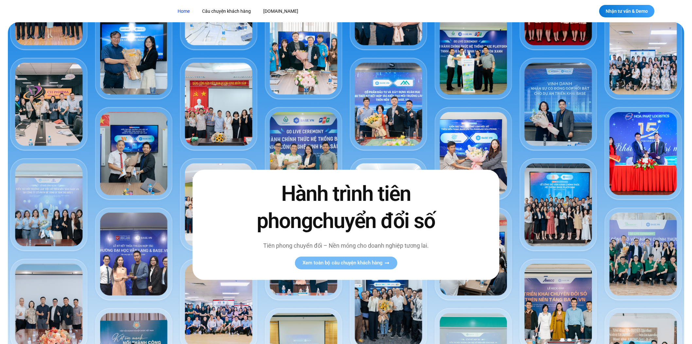 Image resolution: width=692 pixels, height=344 pixels. Describe the element at coordinates (374, 221) in the screenshot. I see `span: chuyển đổi số` at that location.